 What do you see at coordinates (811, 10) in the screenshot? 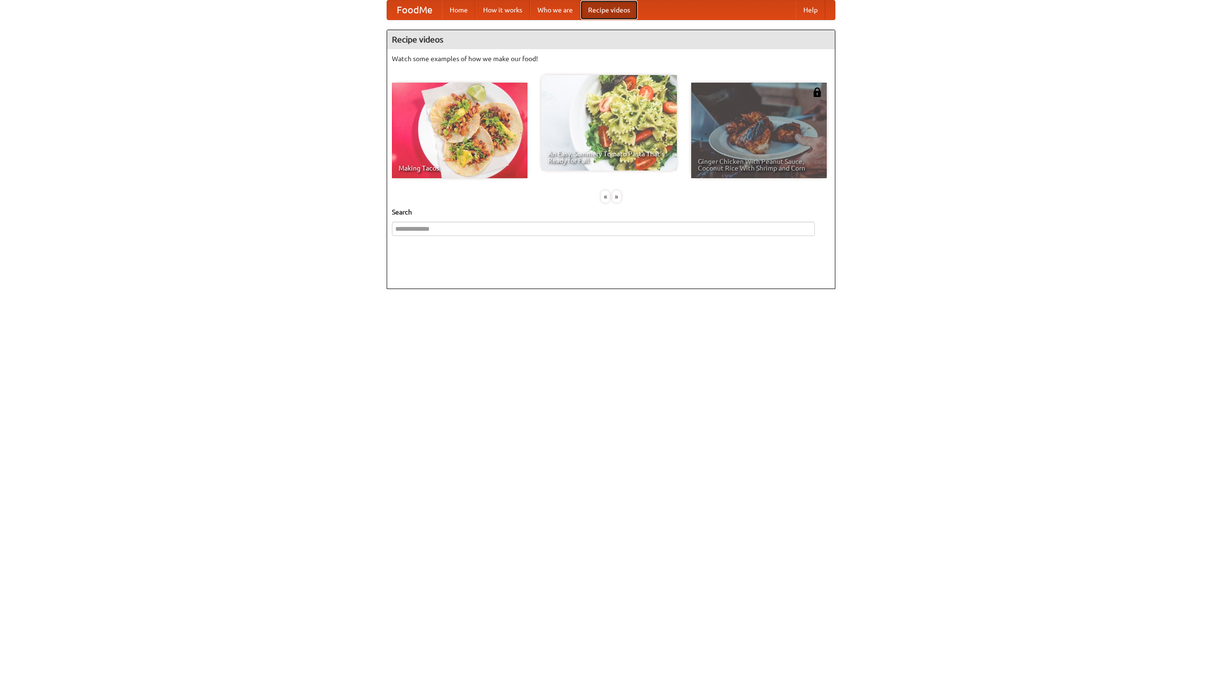
I see `a: Help` at bounding box center [811, 10].